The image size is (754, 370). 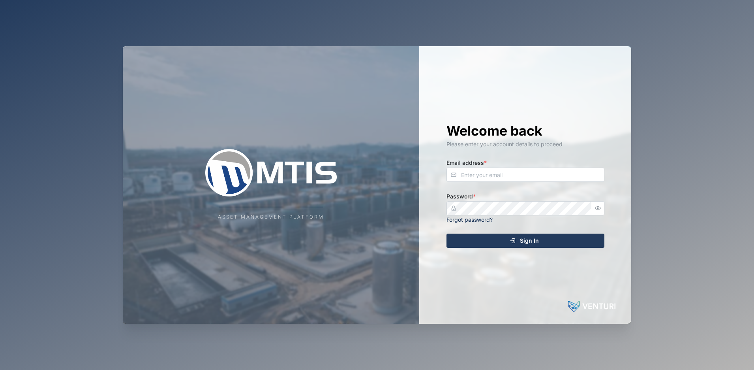 What do you see at coordinates (526, 175) in the screenshot?
I see `input: Enter your email` at bounding box center [526, 175].